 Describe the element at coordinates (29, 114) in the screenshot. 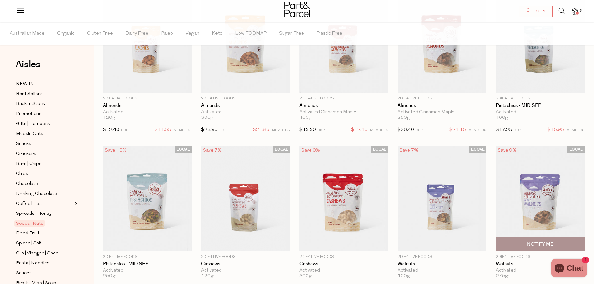

I see `span: Promotions` at that location.